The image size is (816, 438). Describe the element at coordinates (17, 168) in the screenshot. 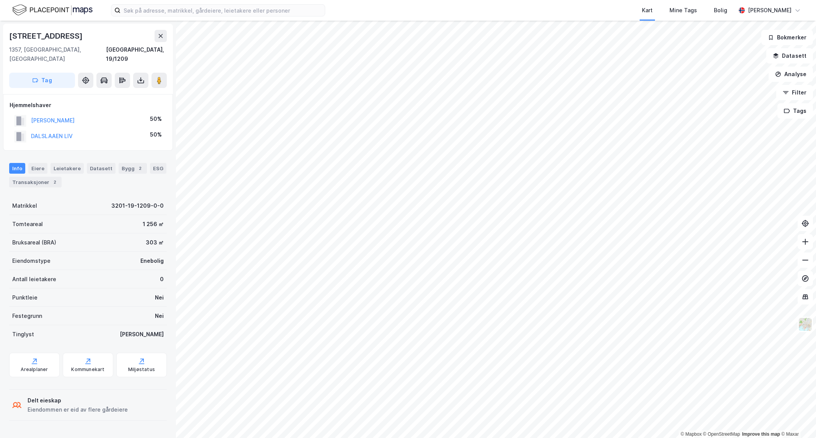

I see `div: Info` at that location.